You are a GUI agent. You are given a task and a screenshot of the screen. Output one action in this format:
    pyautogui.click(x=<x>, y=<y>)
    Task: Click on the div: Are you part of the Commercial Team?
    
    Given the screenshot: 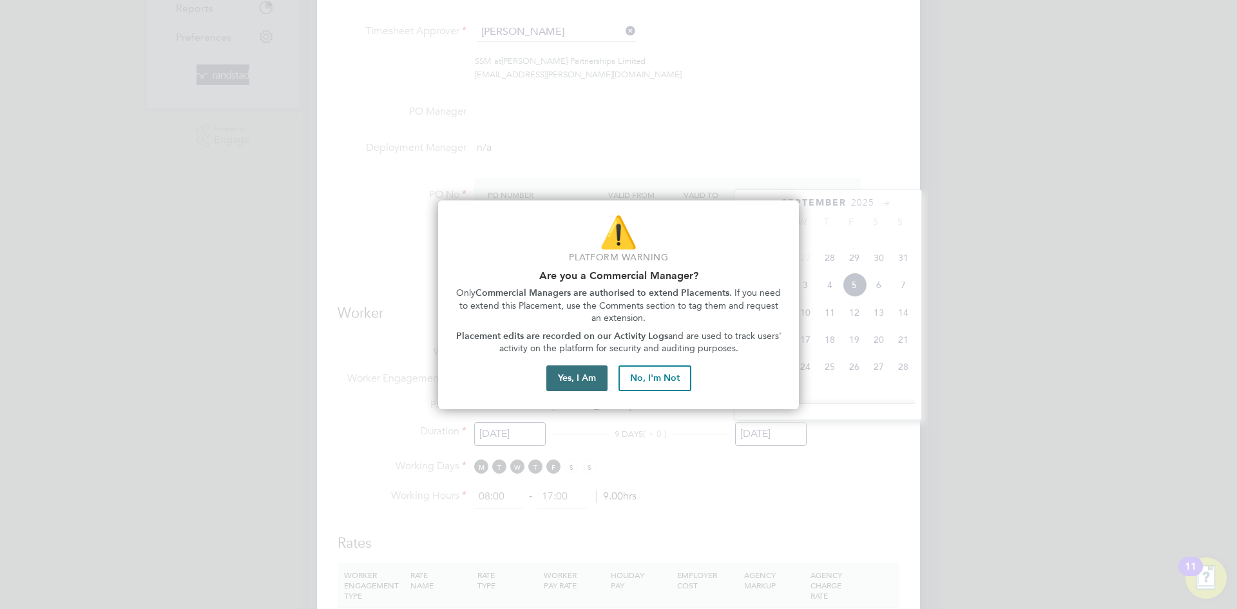 What is the action you would take?
    pyautogui.click(x=618, y=305)
    